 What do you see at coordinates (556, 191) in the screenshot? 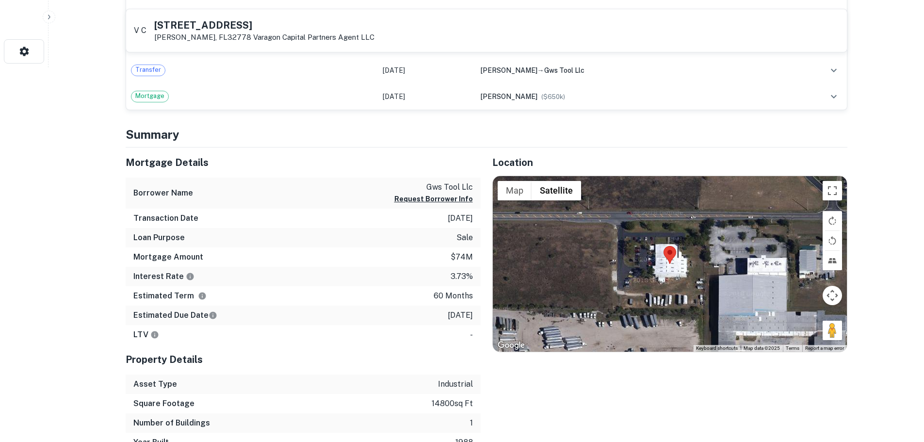
I see `button: Show satellite imagery` at bounding box center [556, 191].